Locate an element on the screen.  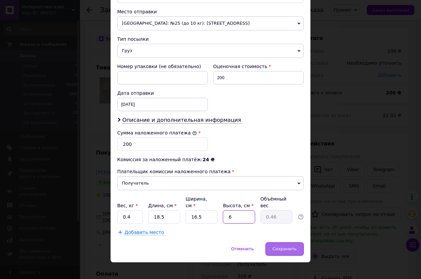
label: Ширина, см is located at coordinates (196, 202).